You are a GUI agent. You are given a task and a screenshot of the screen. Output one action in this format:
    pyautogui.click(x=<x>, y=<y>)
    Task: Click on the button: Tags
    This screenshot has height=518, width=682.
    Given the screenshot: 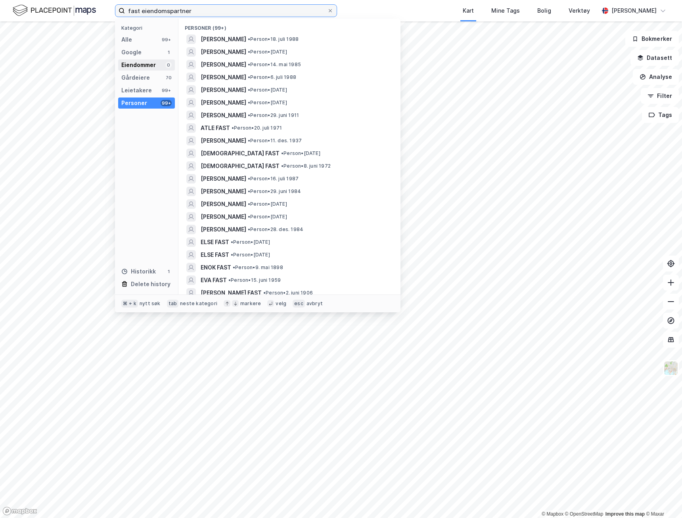 What is the action you would take?
    pyautogui.click(x=660, y=115)
    